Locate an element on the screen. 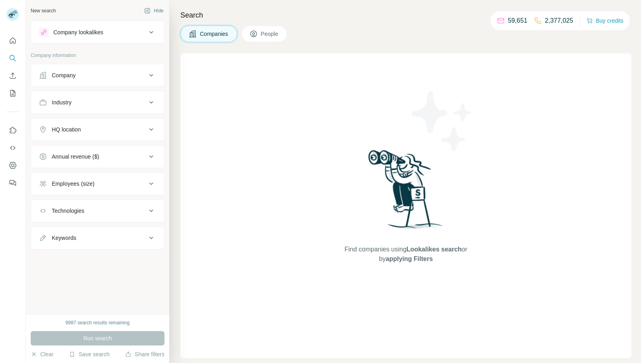  div: Company lookalikes is located at coordinates (78, 32).